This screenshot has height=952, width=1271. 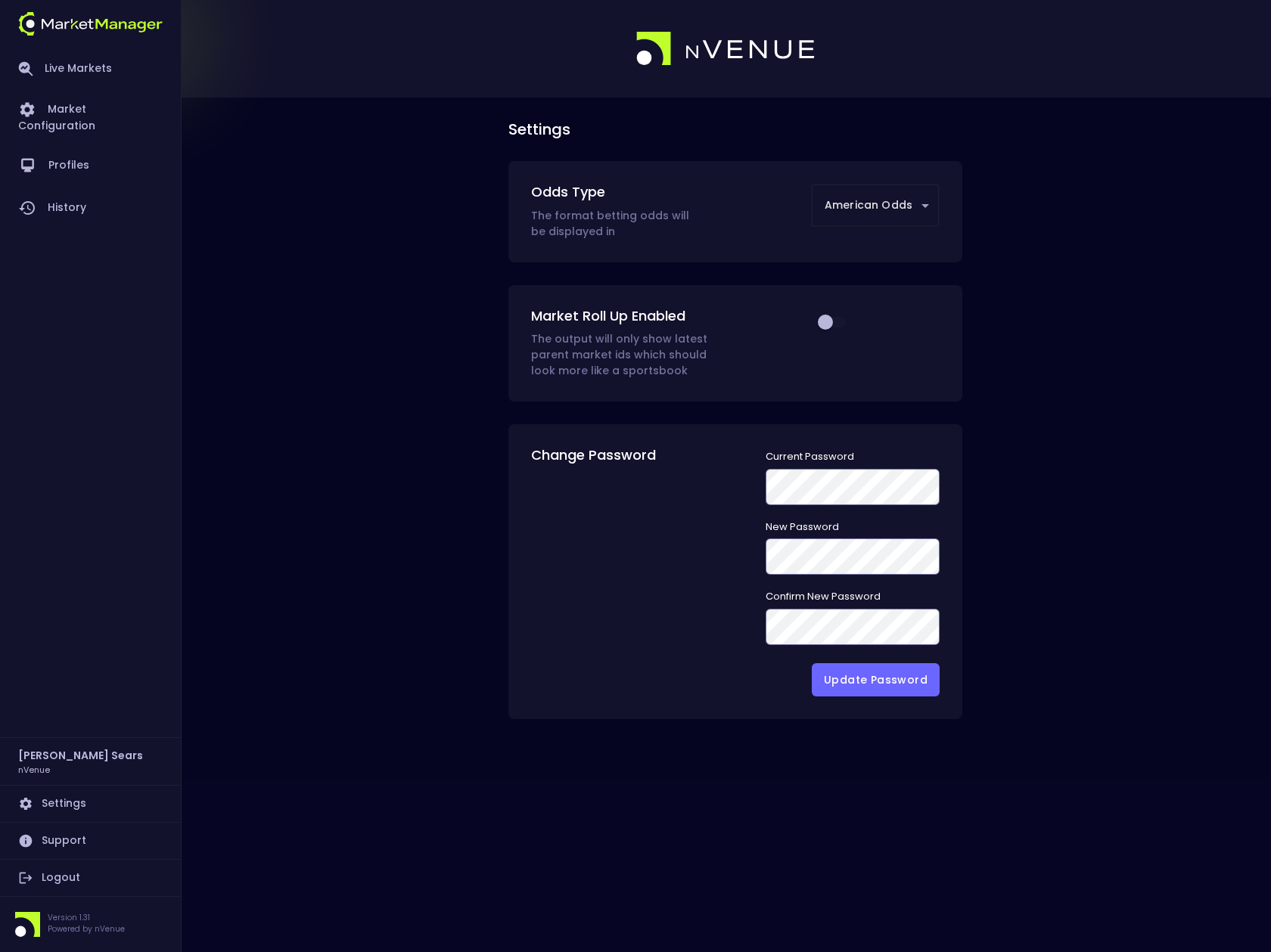 What do you see at coordinates (86, 929) in the screenshot?
I see `p: Powered by nVenue` at bounding box center [86, 929].